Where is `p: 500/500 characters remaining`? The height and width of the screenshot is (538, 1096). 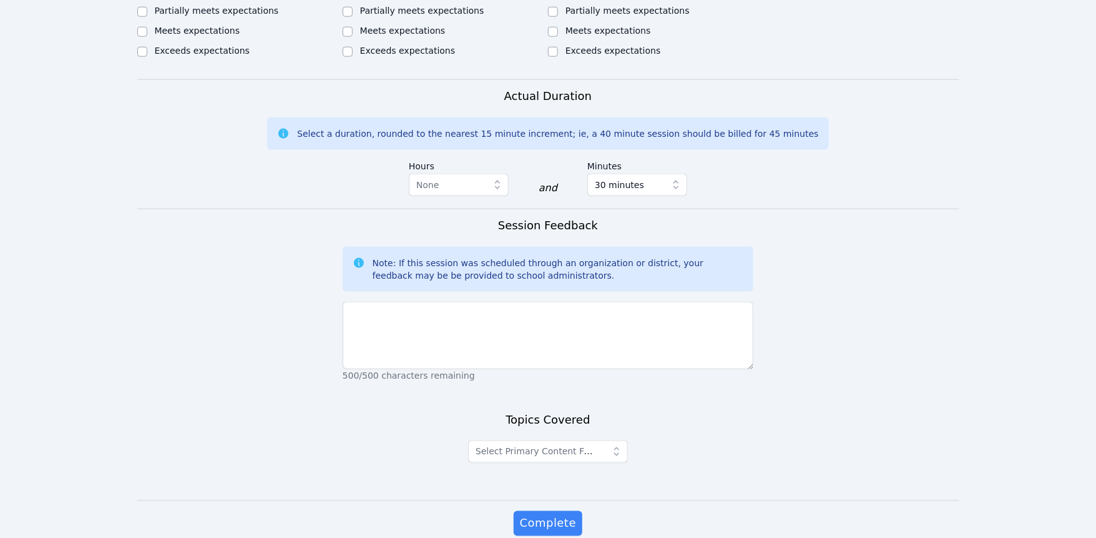 p: 500/500 characters remaining is located at coordinates (548, 375).